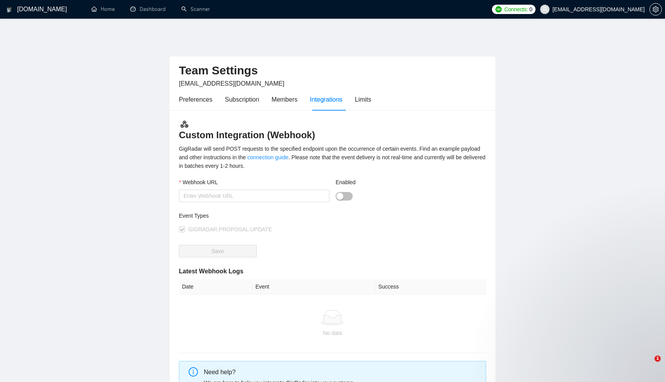 This screenshot has width=665, height=382. Describe the element at coordinates (656, 9) in the screenshot. I see `a: setting` at that location.